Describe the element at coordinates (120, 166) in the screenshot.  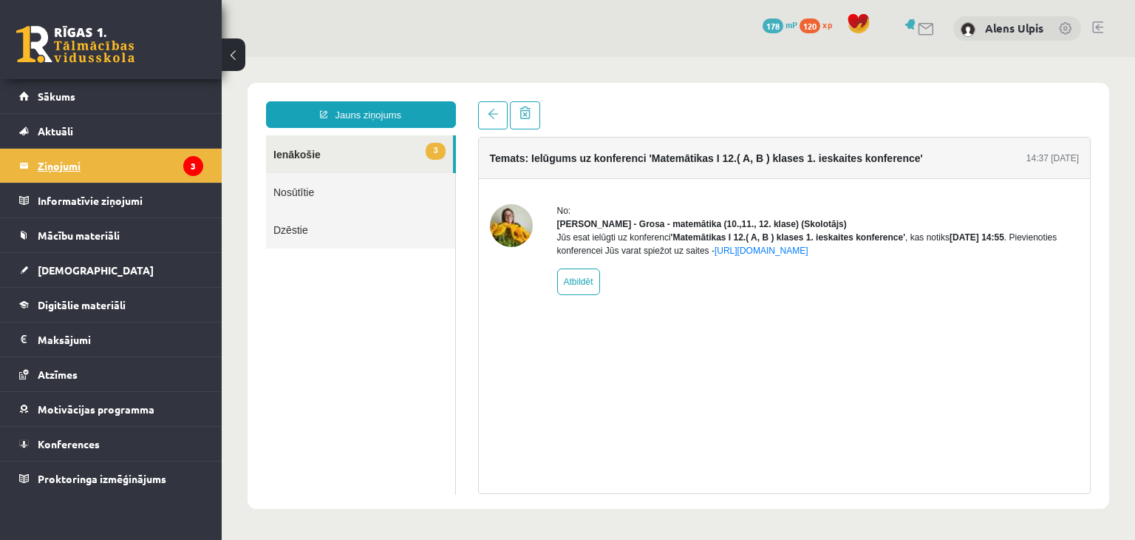
I see `legend: Ziņojumi` at that location.